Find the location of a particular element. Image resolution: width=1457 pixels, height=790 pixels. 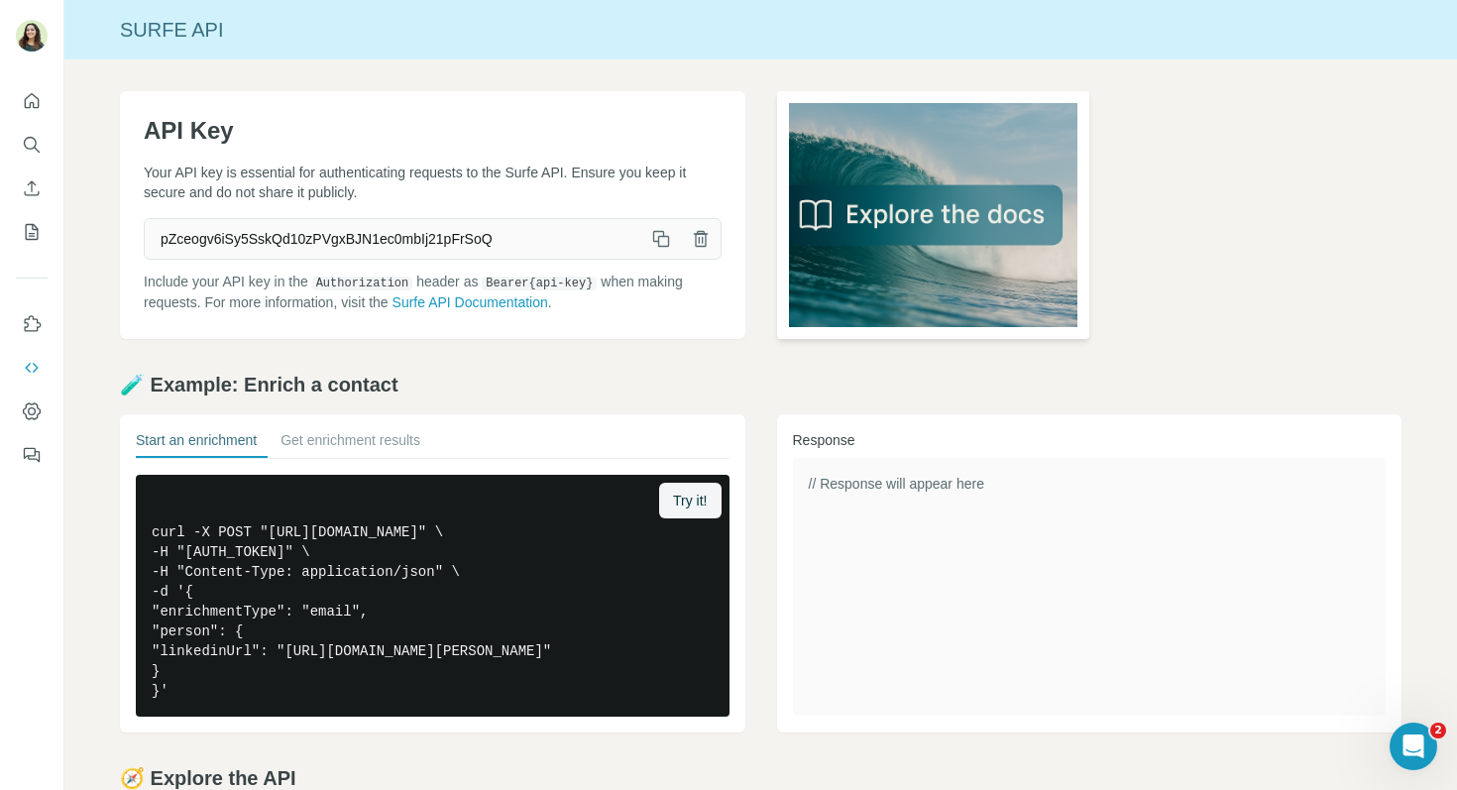

h2: 🧪 Example: Enrich a contact is located at coordinates (760, 385).